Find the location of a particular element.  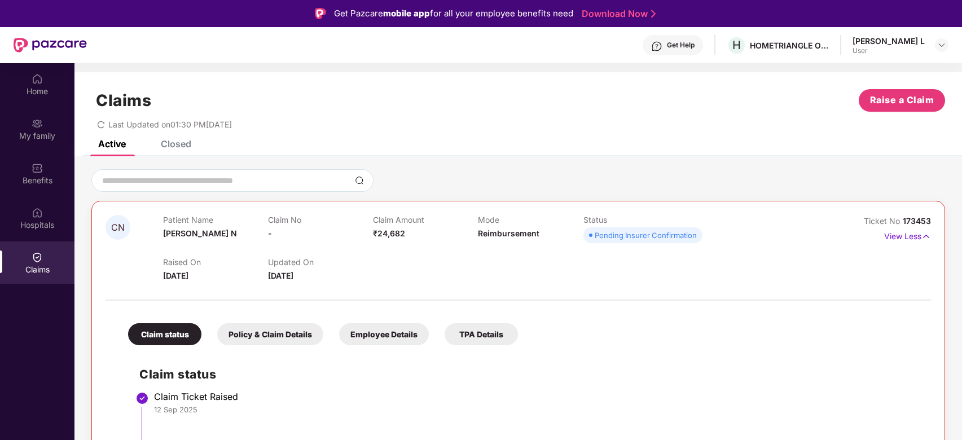

img: svg+xml;base64,PHN2ZyBpZD0iU2VhcmNoLTMyeDMyIiB4bWxucz0iaHR0cDovL3d3dy53My5vcmcvMjAwMC9zdmciIHdpZH... is located at coordinates (359, 180).